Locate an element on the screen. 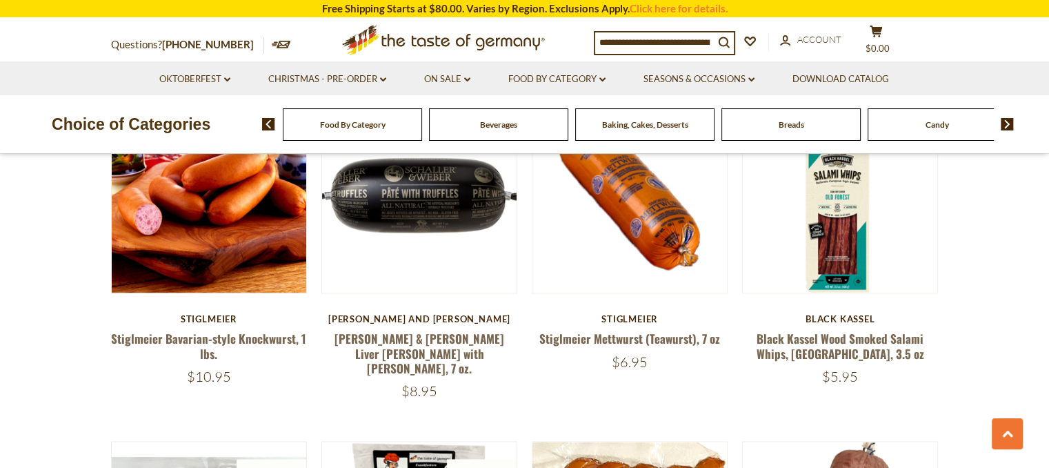 The height and width of the screenshot is (468, 1049). img: next arrow is located at coordinates (1007, 124).